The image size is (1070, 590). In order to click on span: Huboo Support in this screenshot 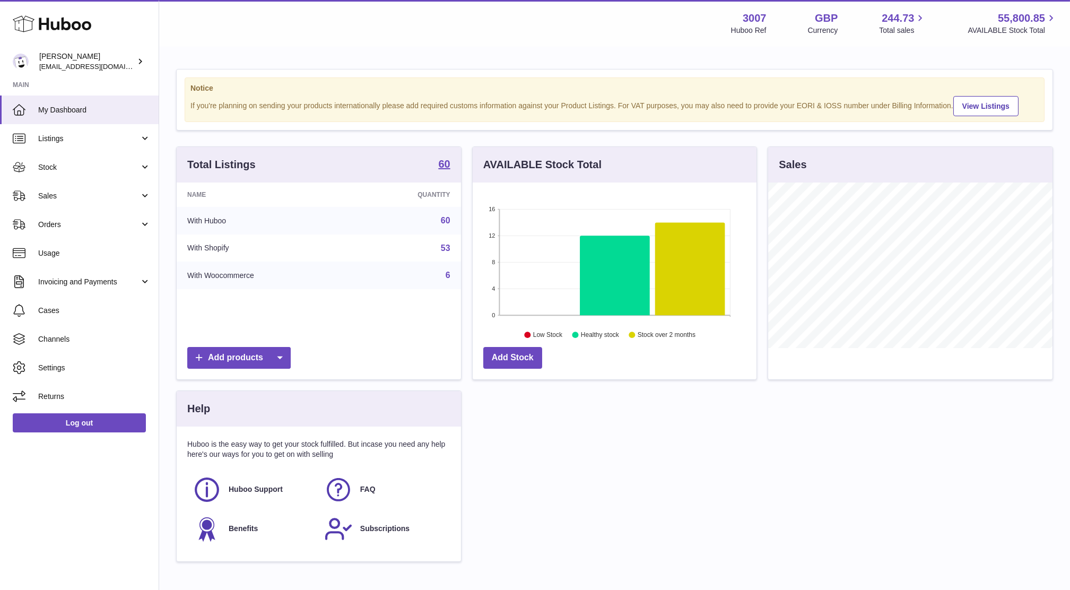, I will do `click(256, 489)`.